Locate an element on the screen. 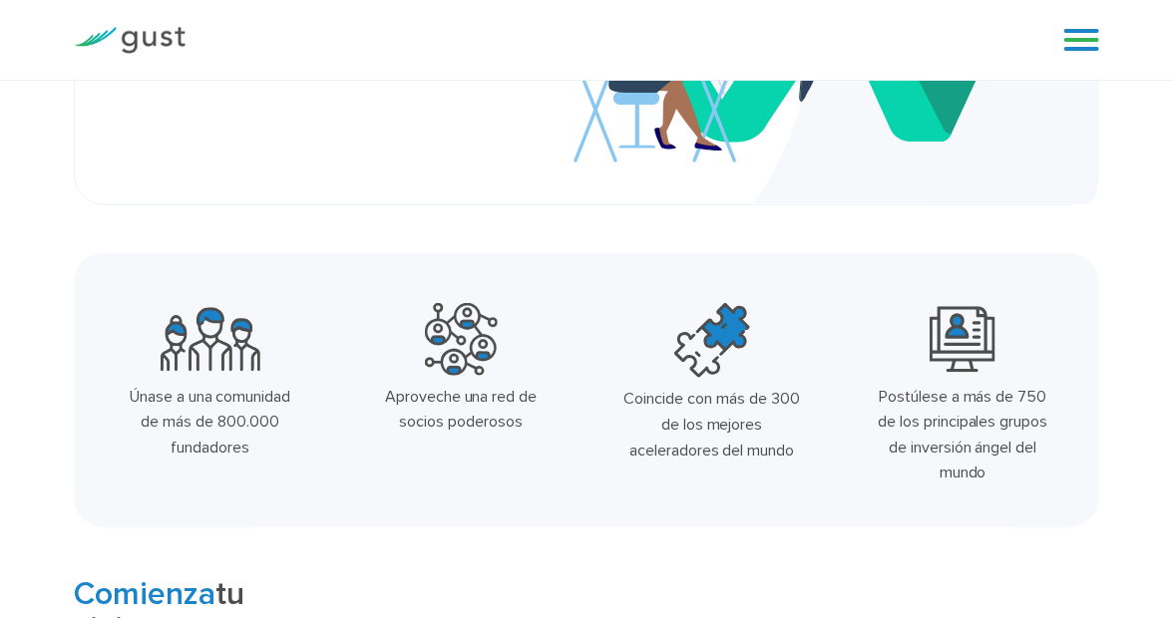 This screenshot has height=618, width=1173. font: Aproveche una red de socios poderosos is located at coordinates (461, 409).